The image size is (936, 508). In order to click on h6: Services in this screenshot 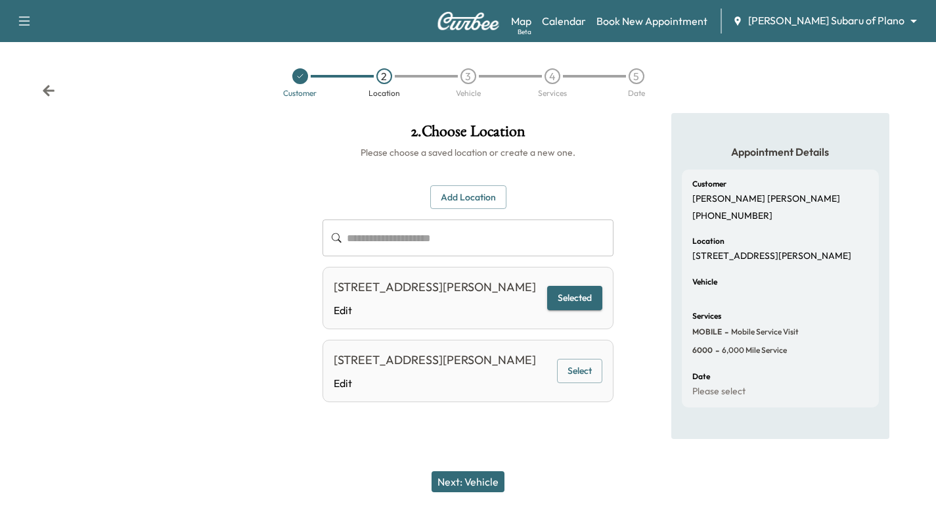, I will do `click(707, 316)`.